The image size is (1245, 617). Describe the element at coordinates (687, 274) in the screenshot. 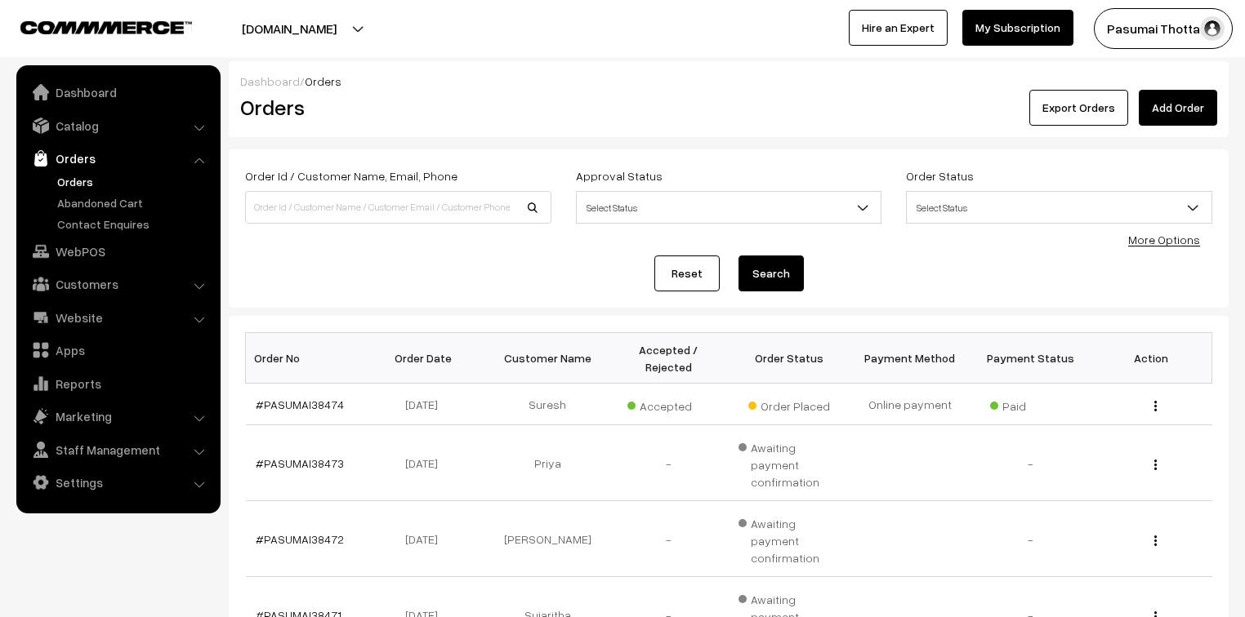

I see `a: Reset` at that location.